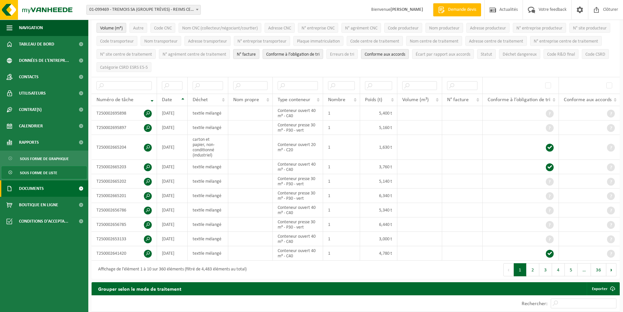 This screenshot has height=312, width=623. I want to click on span: Boutique en ligne, so click(39, 205).